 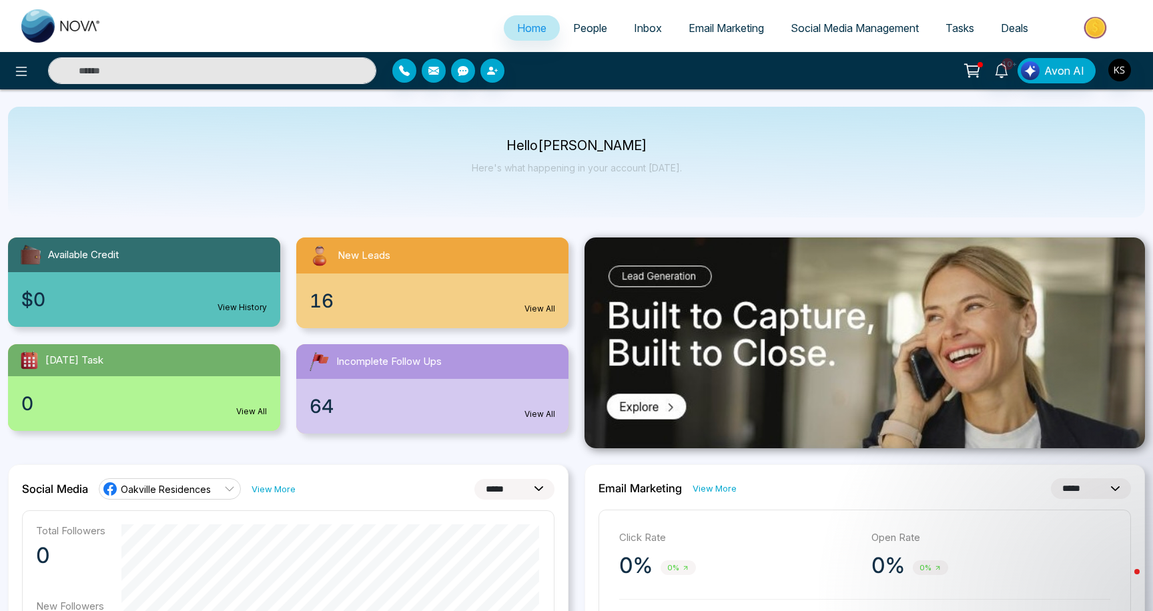 I want to click on span: Oakville Residences, so click(x=166, y=489).